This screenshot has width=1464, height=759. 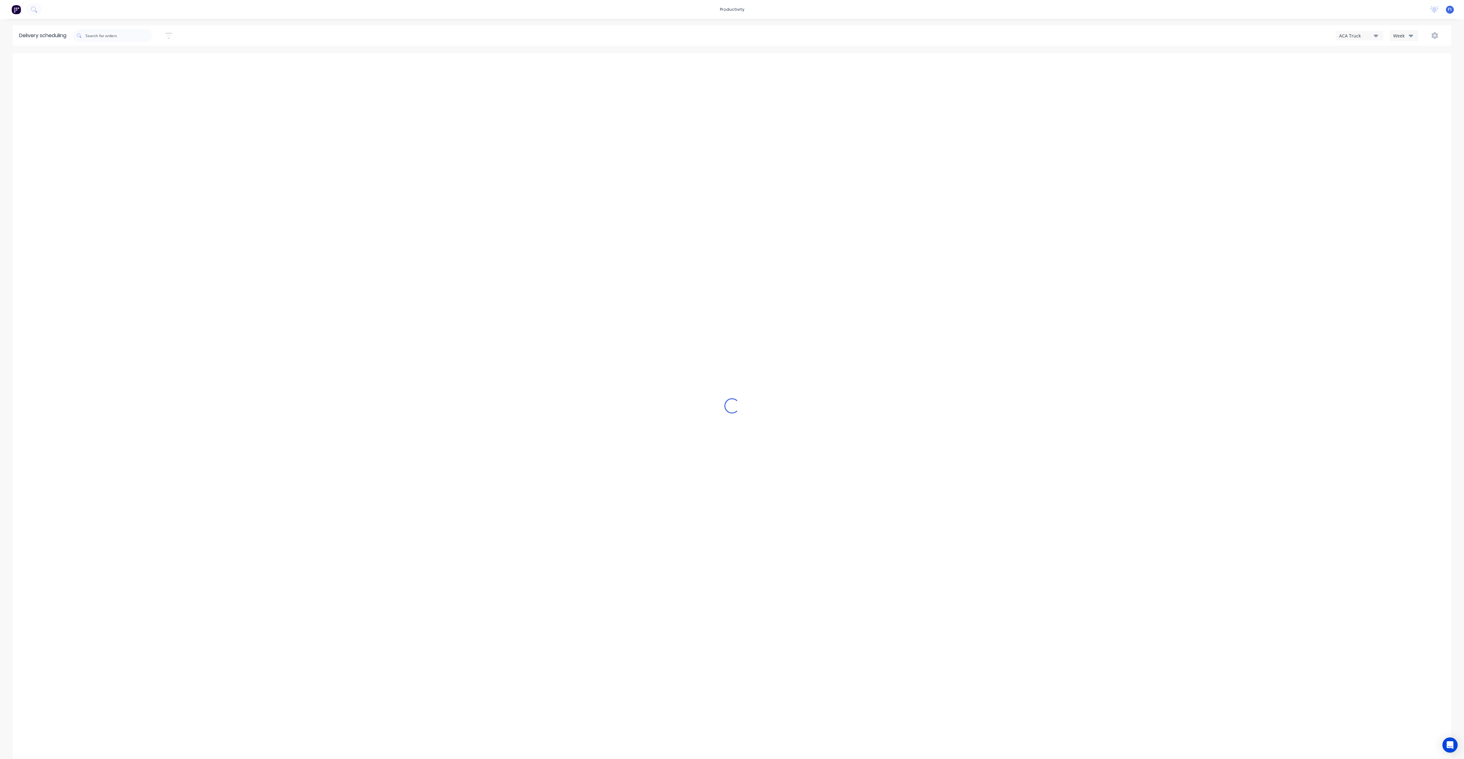 What do you see at coordinates (16, 10) in the screenshot?
I see `img: Factory` at bounding box center [16, 10].